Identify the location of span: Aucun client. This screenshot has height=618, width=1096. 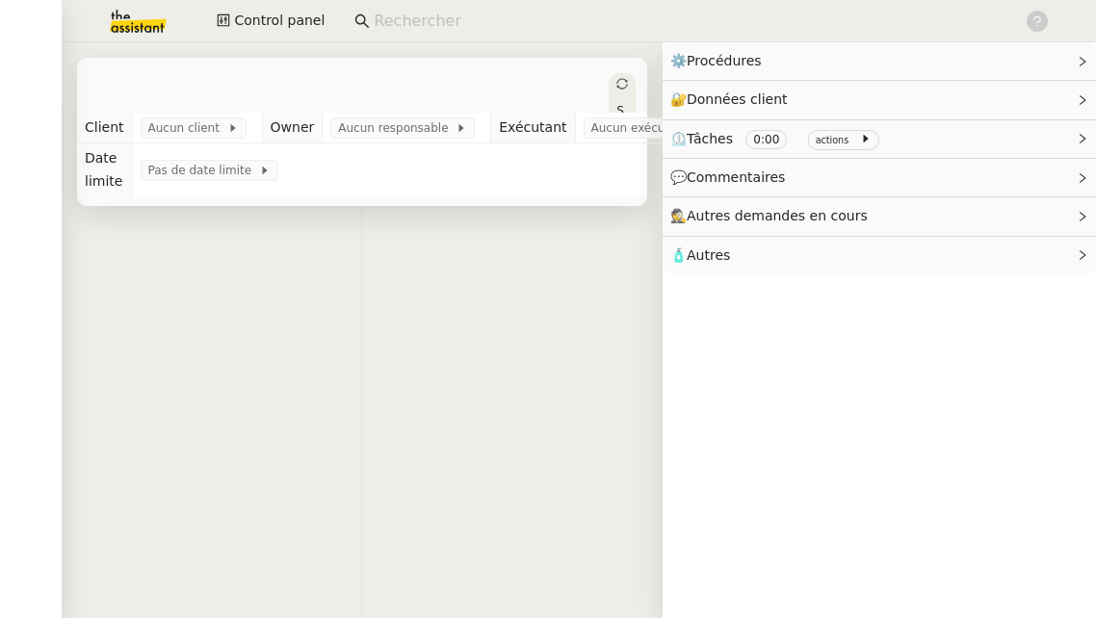
(188, 128).